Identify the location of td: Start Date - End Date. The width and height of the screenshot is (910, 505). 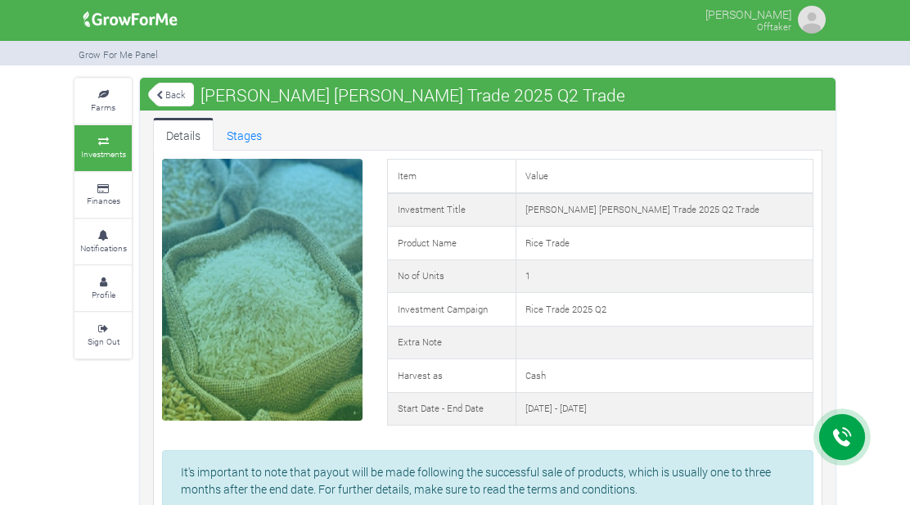
(452, 408).